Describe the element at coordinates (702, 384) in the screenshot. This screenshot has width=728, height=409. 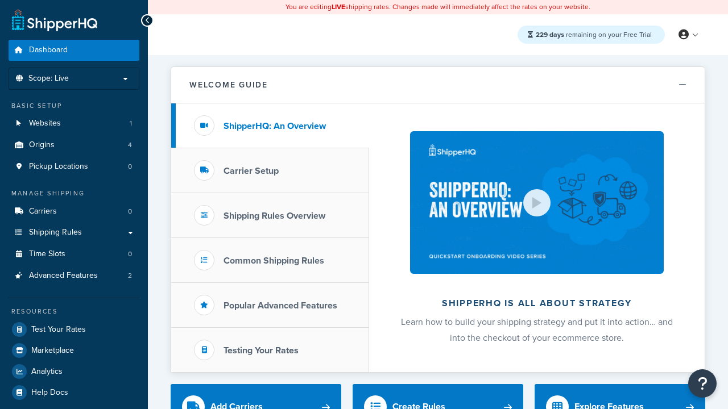
I see `button: Open Resource Center` at that location.